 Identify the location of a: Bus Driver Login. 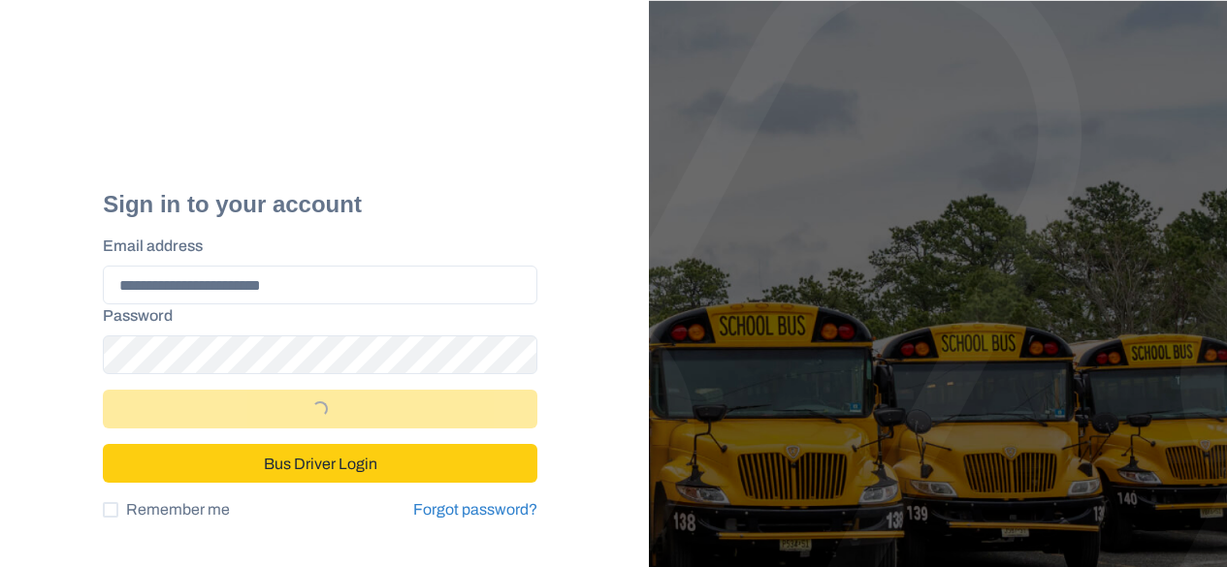
(320, 454).